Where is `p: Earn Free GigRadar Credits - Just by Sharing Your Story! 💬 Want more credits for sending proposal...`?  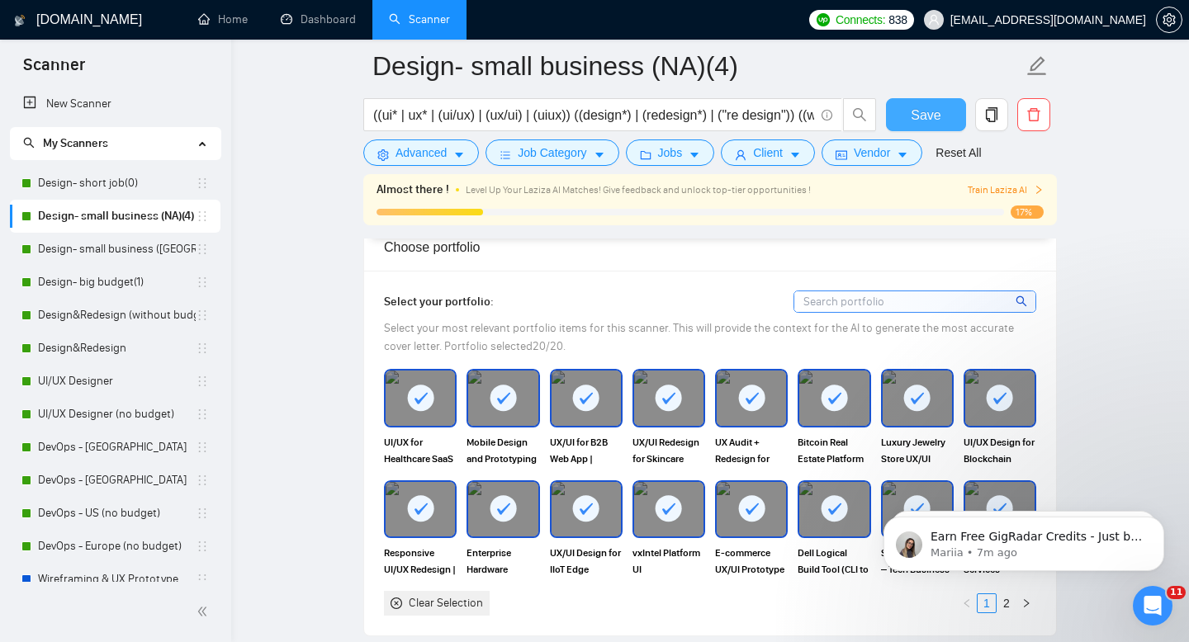 p: Earn Free GigRadar Credits - Just by Sharing Your Story! 💬 Want more credits for sending proposal... is located at coordinates (178, 55).